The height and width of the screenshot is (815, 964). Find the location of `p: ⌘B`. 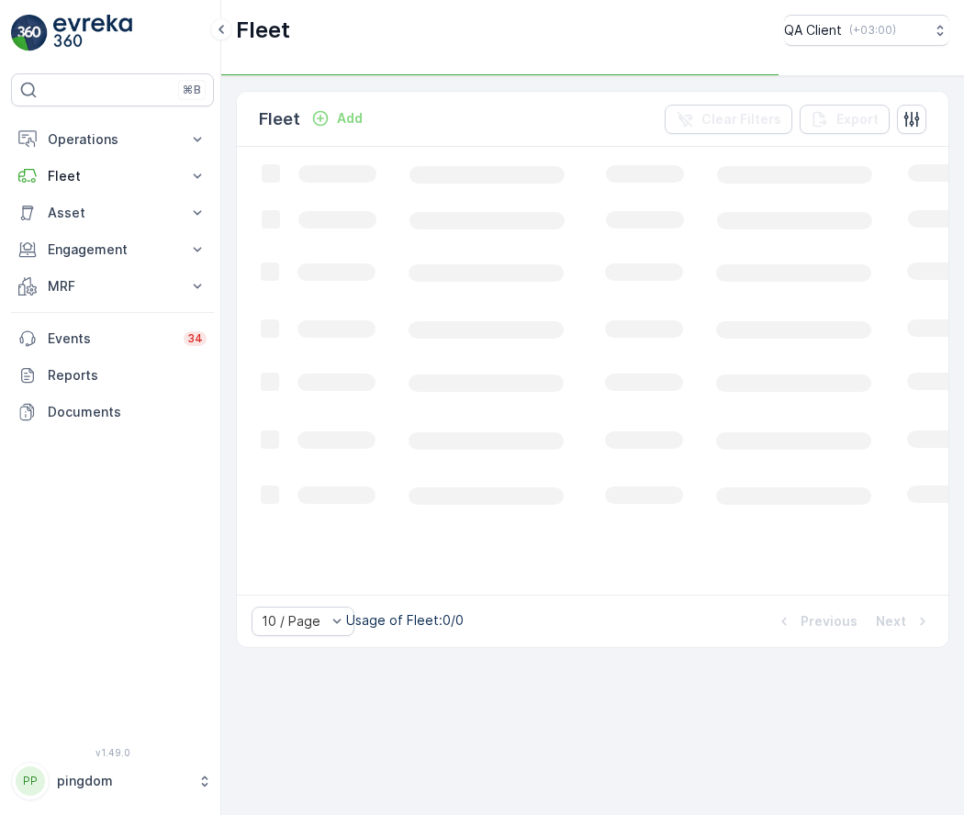

p: ⌘B is located at coordinates (192, 90).